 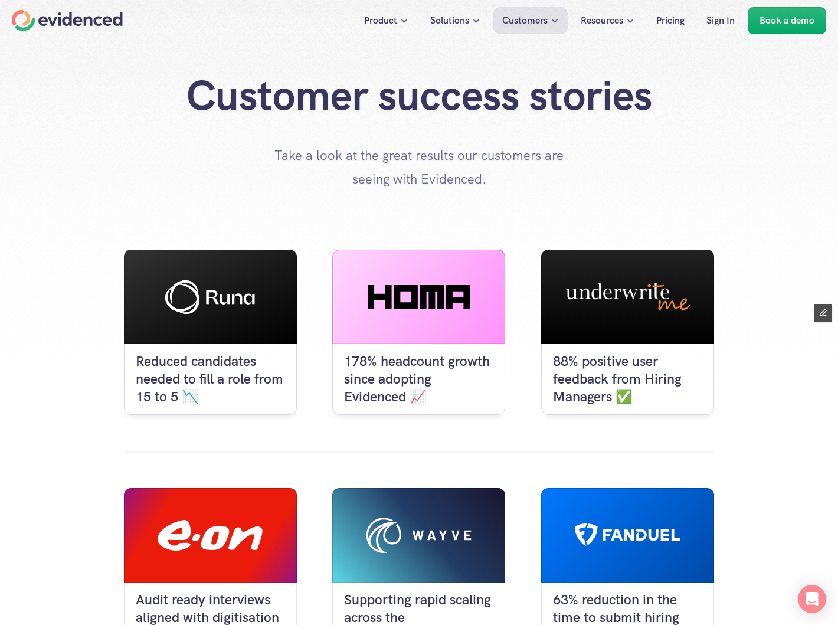 What do you see at coordinates (210, 332) in the screenshot?
I see `a: Reduced candidates needed to fill a role from 15 to 5 📉` at bounding box center [210, 332].